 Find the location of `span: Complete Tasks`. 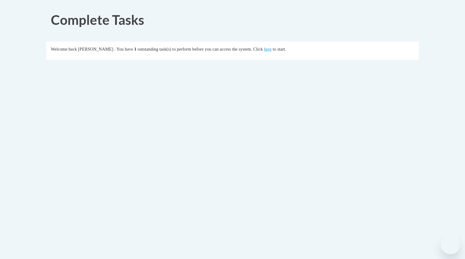

span: Complete Tasks is located at coordinates (97, 20).